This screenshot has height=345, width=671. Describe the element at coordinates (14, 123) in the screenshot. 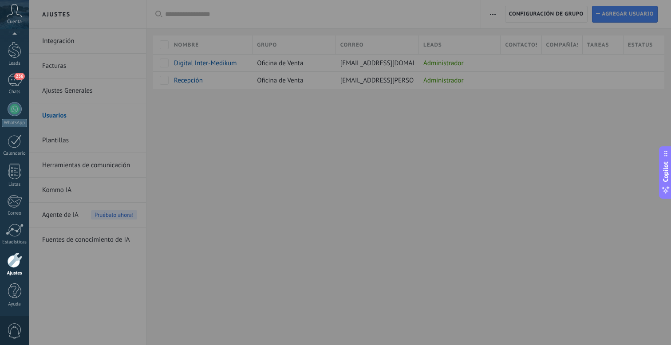

I see `div: WhatsApp` at that location.